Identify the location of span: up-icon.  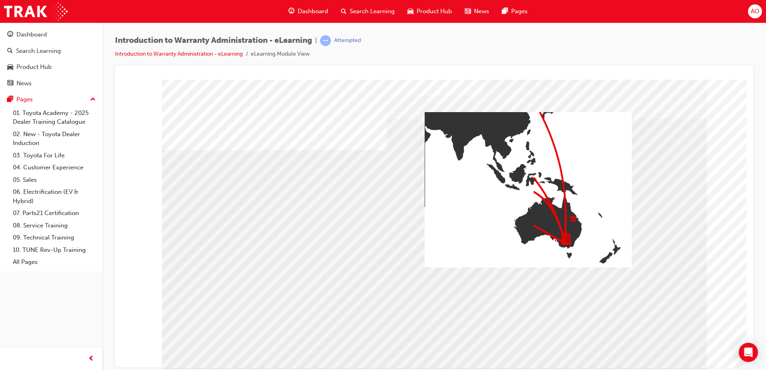
(93, 100).